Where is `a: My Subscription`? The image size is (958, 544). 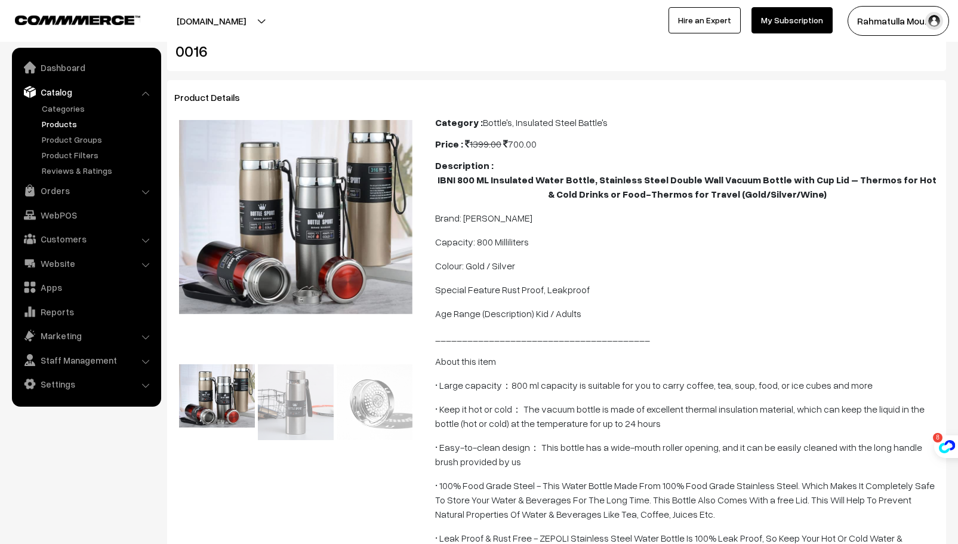 a: My Subscription is located at coordinates (792, 20).